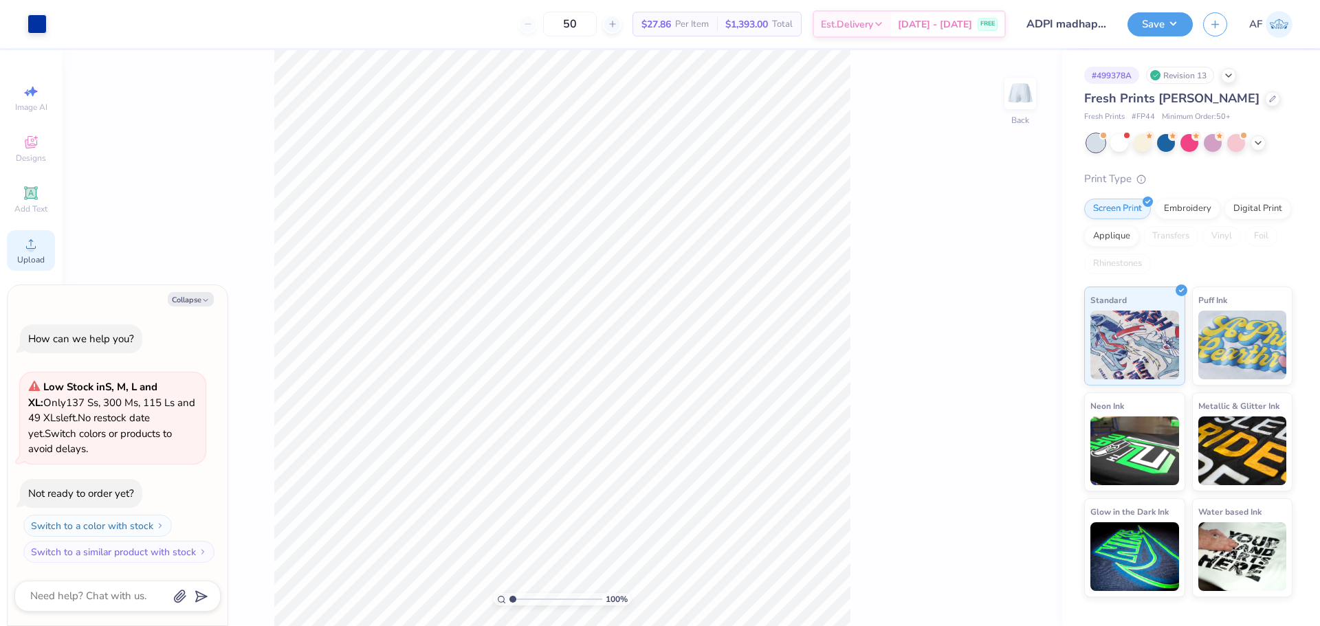 This screenshot has height=626, width=1320. I want to click on div: Back, so click(1020, 120).